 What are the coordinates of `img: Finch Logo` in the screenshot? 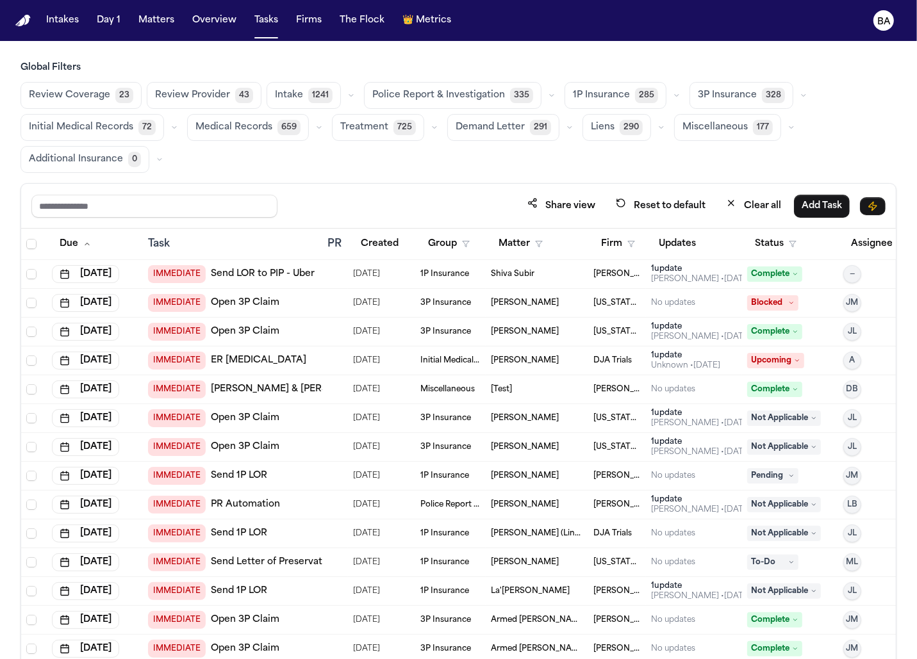 It's located at (23, 21).